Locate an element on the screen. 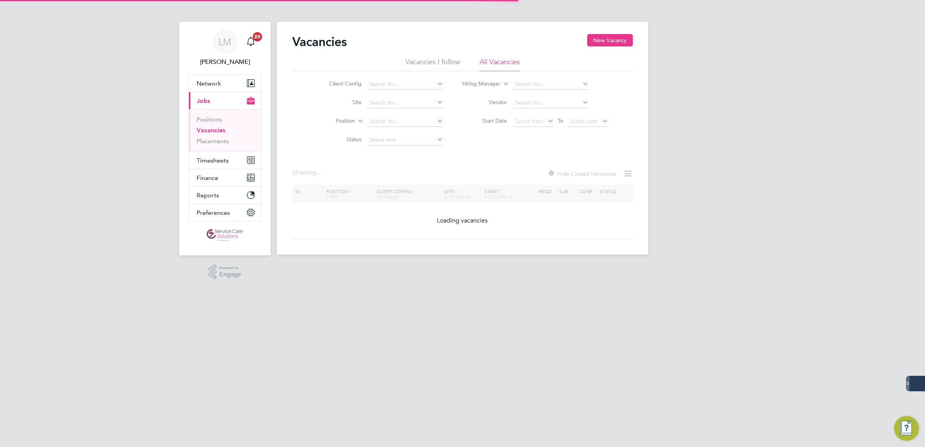 Image resolution: width=925 pixels, height=447 pixels. nav: Main navigation is located at coordinates (225, 139).